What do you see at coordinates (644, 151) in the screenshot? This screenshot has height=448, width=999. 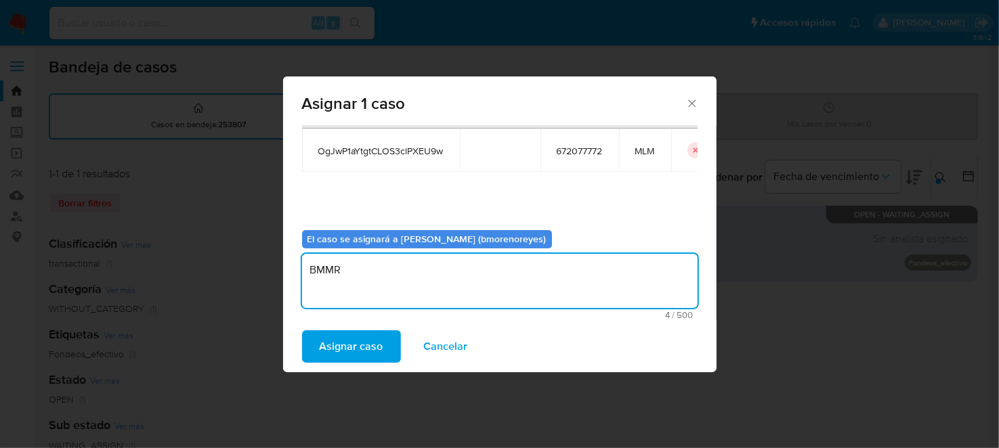 I see `span: MLM` at bounding box center [644, 151].